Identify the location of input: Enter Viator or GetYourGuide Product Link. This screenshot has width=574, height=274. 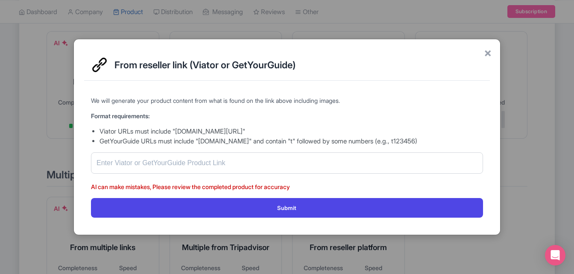
(287, 163).